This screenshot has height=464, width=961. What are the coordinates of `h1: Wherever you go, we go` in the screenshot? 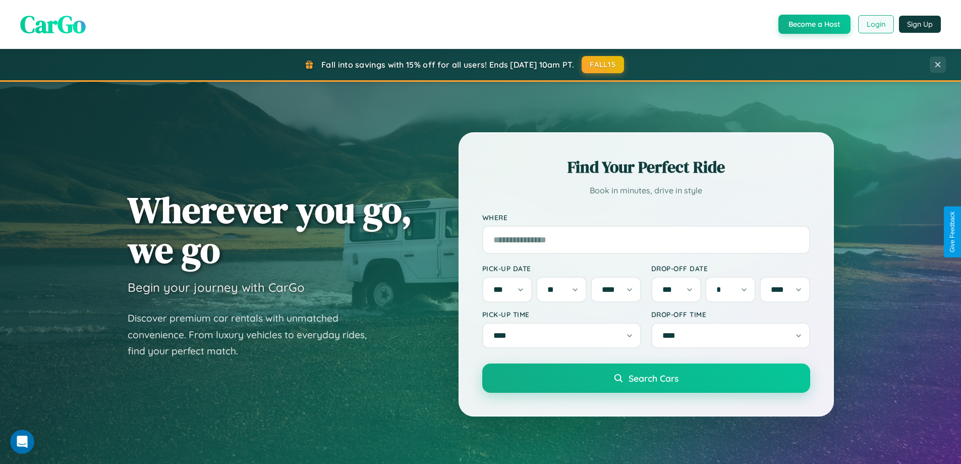 It's located at (270, 230).